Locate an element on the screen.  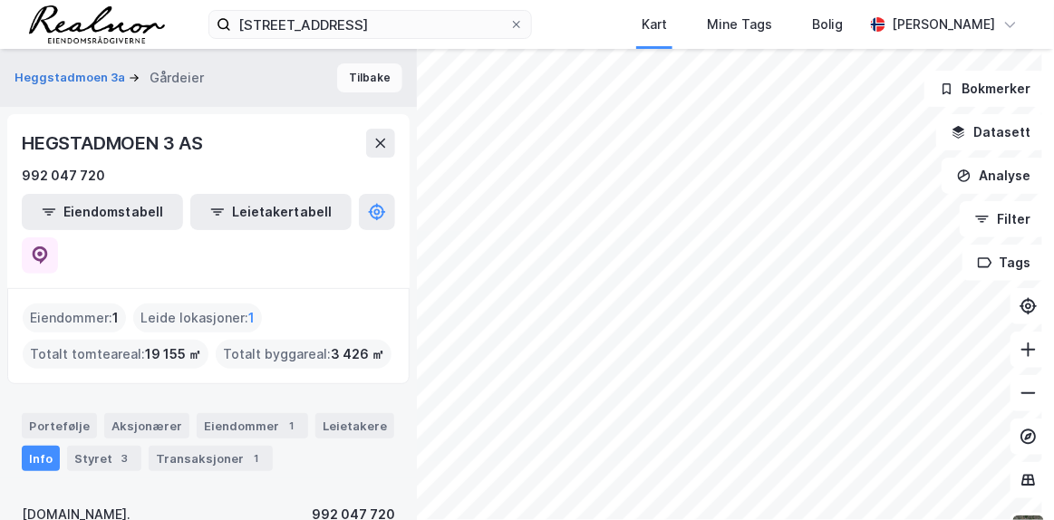
div: Styret is located at coordinates (104, 459).